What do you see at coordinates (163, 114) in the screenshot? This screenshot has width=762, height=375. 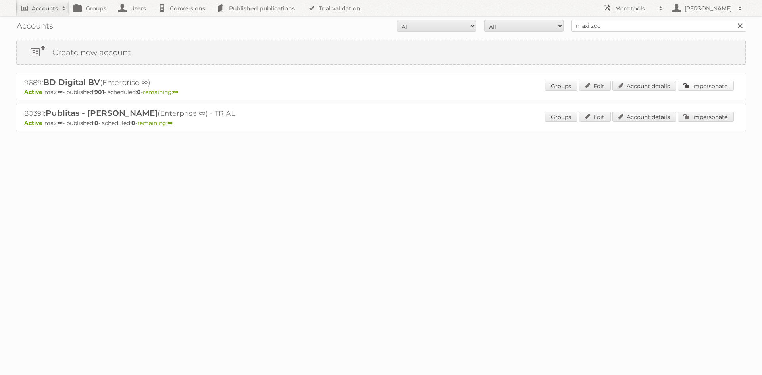 I see `h2: 80391: (Enterprise ∞) - TRIAL` at bounding box center [163, 114].